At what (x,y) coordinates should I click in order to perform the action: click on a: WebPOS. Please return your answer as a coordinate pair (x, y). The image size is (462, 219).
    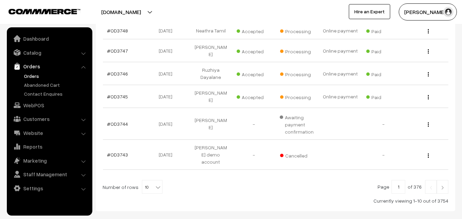
    Looking at the image, I should click on (49, 105).